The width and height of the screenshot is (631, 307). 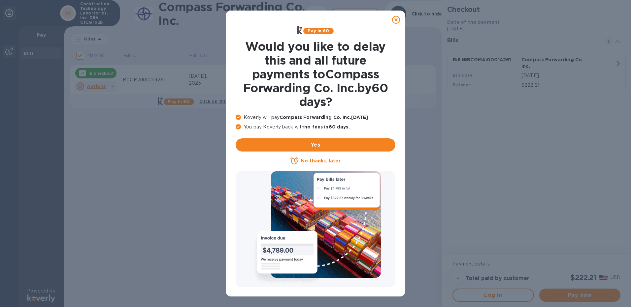 I want to click on span: Yes, so click(x=315, y=145).